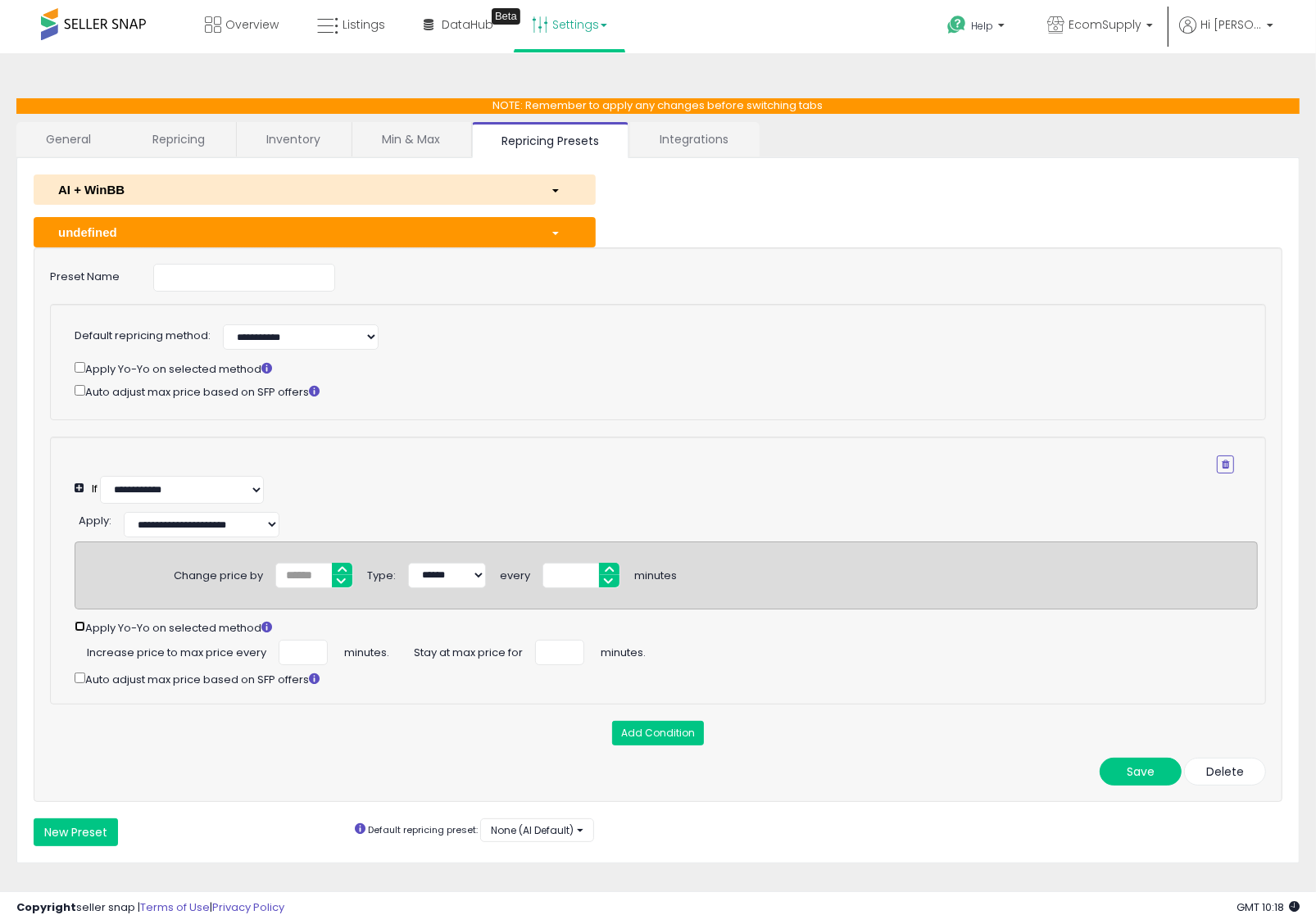 Image resolution: width=1316 pixels, height=924 pixels. Describe the element at coordinates (658, 106) in the screenshot. I see `p: NOTE: Remember to apply any changes before switching tabs` at that location.